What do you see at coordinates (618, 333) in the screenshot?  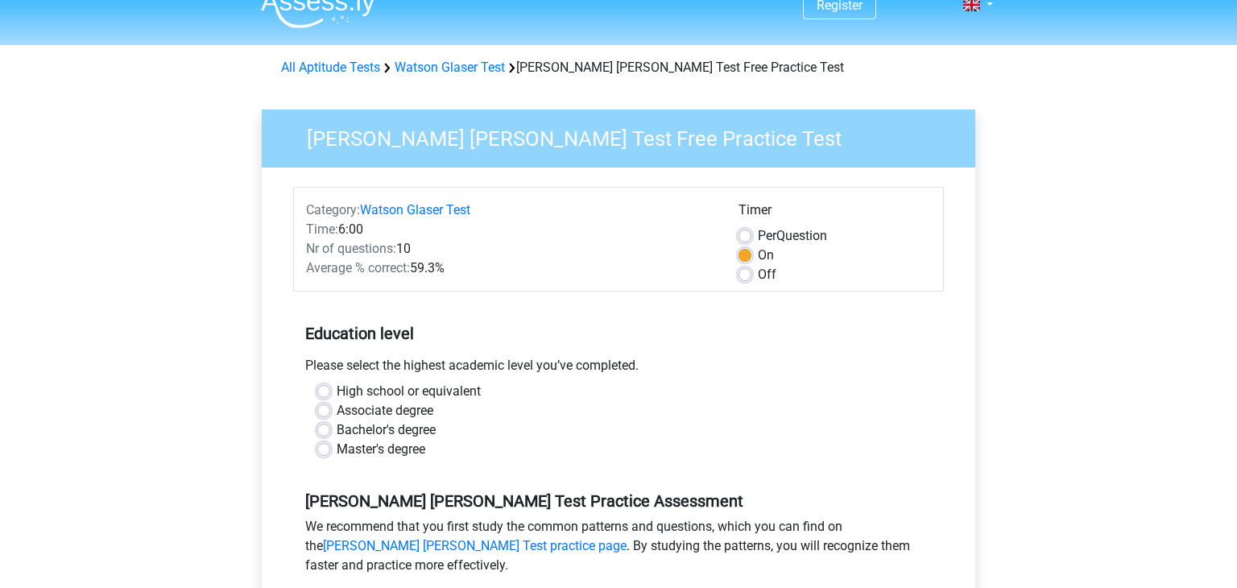 I see `h5: Education level` at bounding box center [618, 333].